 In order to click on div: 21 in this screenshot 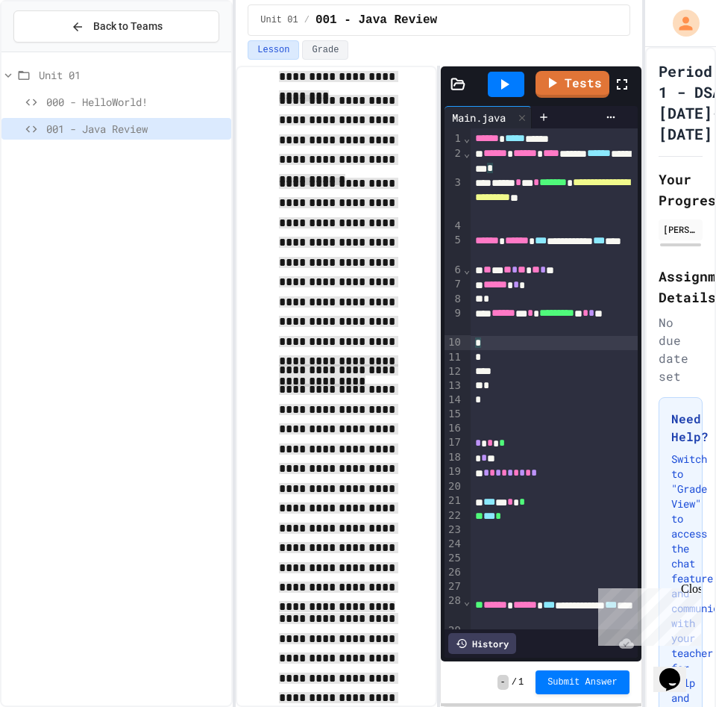, I will do `click(454, 501)`.